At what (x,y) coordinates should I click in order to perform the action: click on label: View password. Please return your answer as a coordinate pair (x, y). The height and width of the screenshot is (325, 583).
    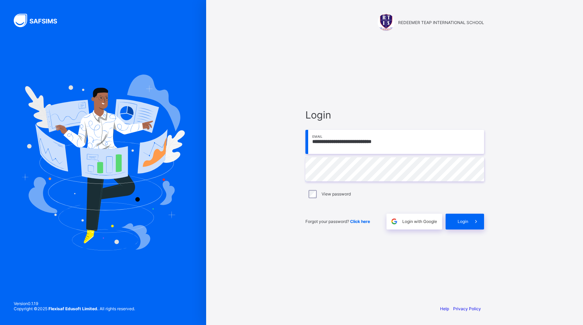
    Looking at the image, I should click on (336, 194).